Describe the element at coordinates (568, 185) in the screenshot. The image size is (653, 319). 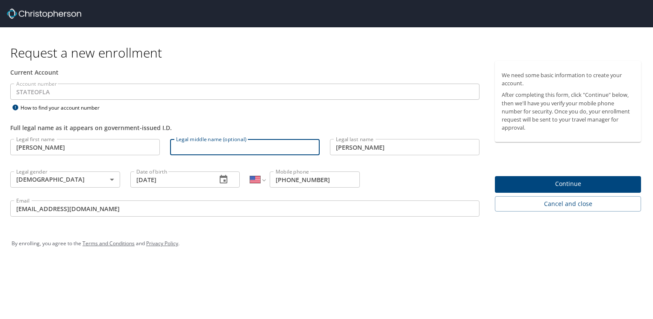
I see `button: Continue` at that location.